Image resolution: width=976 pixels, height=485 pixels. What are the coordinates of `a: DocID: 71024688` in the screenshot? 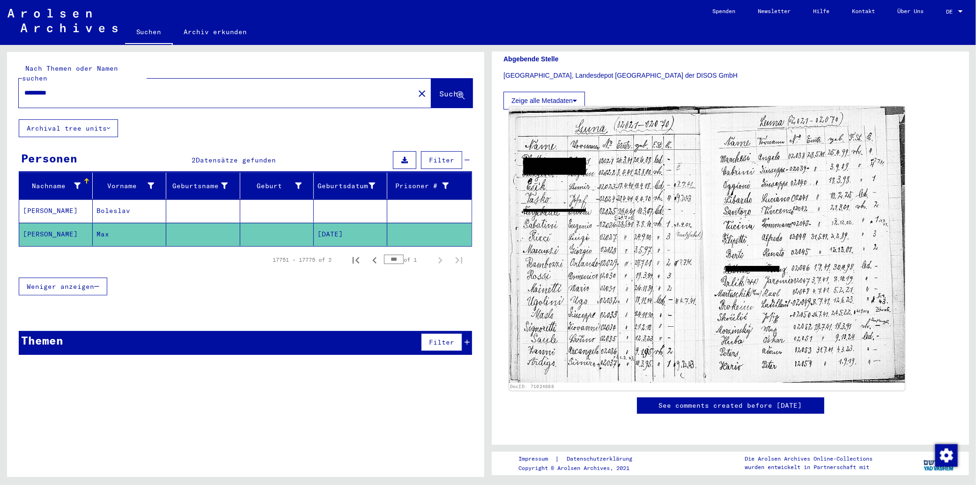 It's located at (532, 387).